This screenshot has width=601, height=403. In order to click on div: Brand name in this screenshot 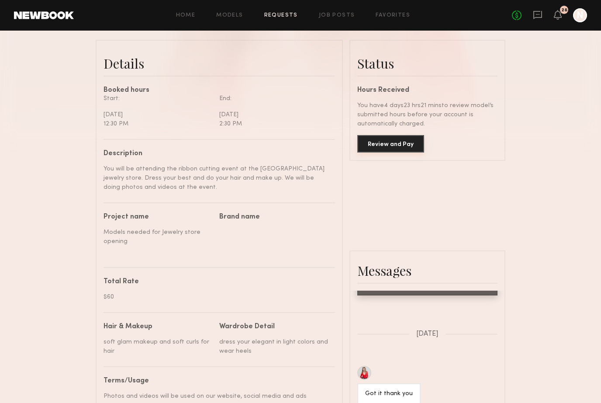, I will do `click(274, 217)`.